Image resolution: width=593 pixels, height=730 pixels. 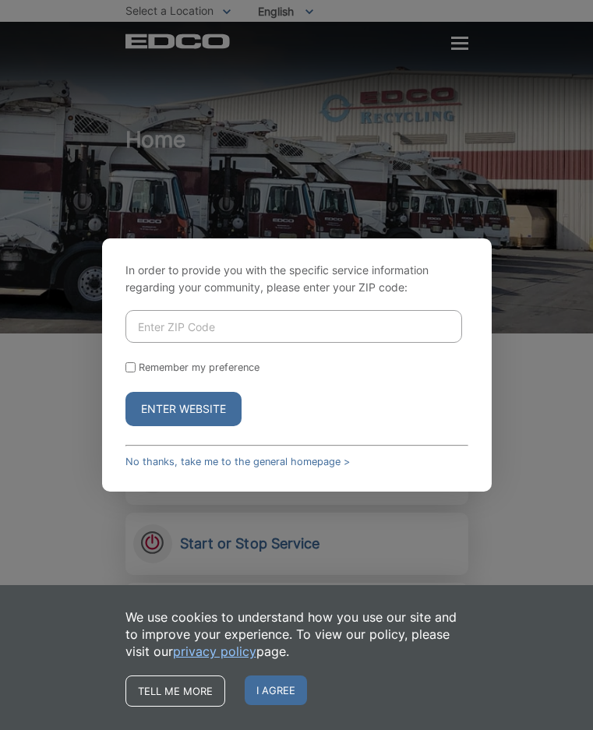 What do you see at coordinates (175, 691) in the screenshot?
I see `a: Tell me more` at bounding box center [175, 691].